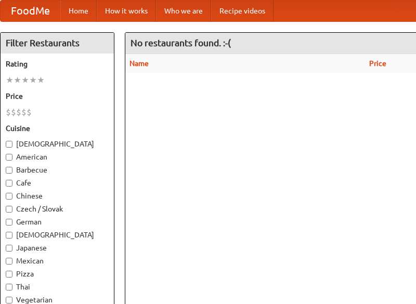  Describe the element at coordinates (78, 11) in the screenshot. I see `a: Home` at that location.